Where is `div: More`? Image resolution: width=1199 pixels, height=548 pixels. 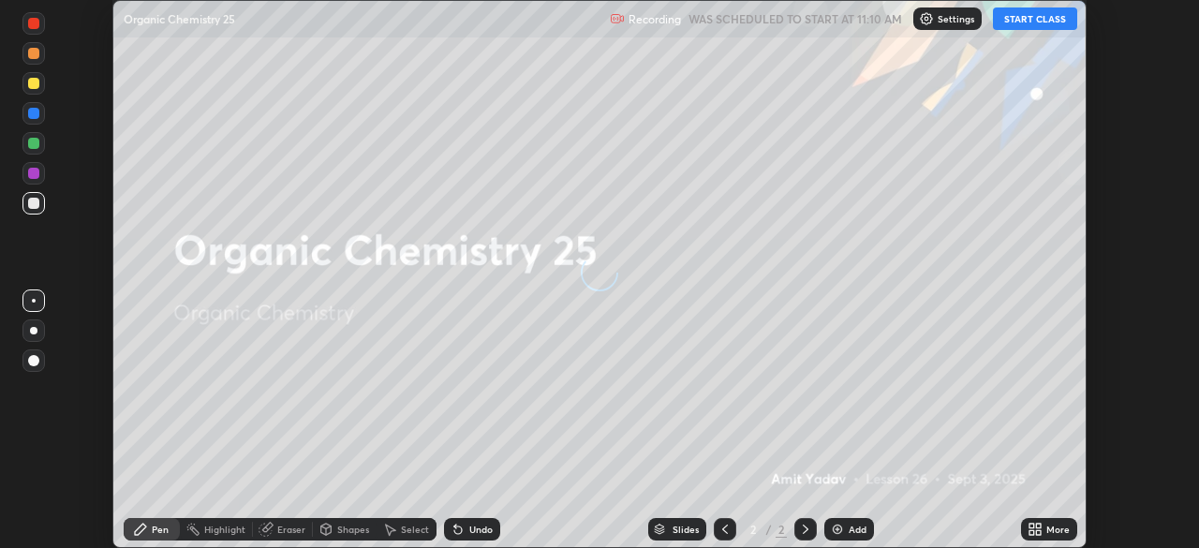
div: More is located at coordinates (1058, 529).